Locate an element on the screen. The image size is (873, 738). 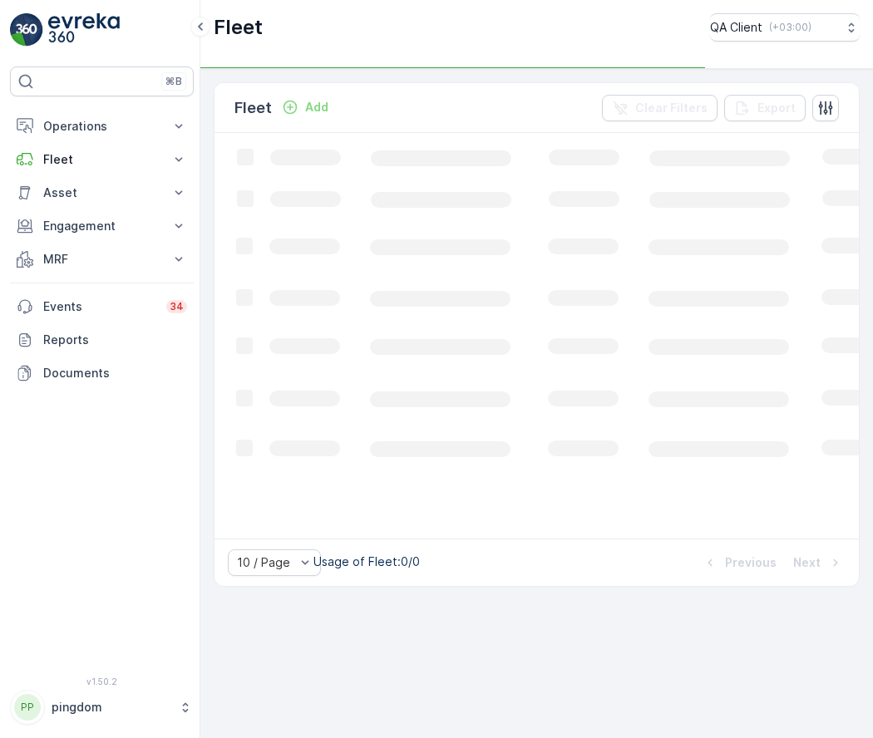
button: MRF is located at coordinates (101, 259).